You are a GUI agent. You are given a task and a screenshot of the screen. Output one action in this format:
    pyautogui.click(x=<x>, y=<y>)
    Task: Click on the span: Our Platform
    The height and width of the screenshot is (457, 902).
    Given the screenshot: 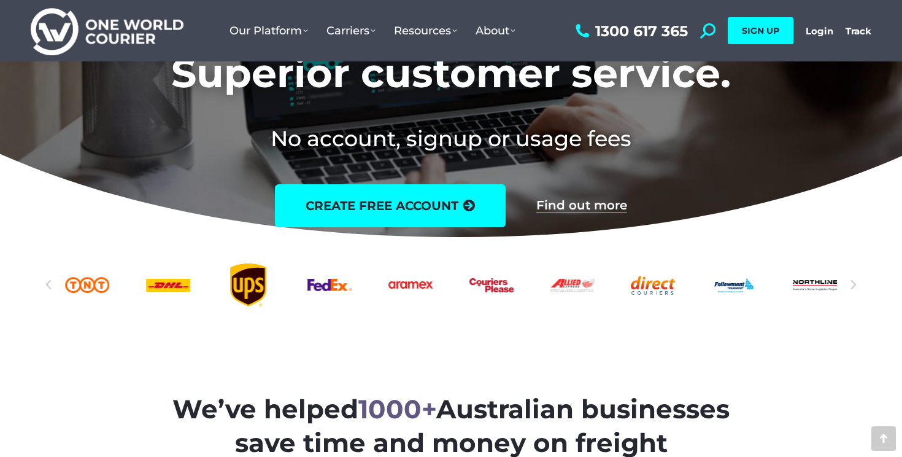 What is the action you would take?
    pyautogui.click(x=269, y=31)
    